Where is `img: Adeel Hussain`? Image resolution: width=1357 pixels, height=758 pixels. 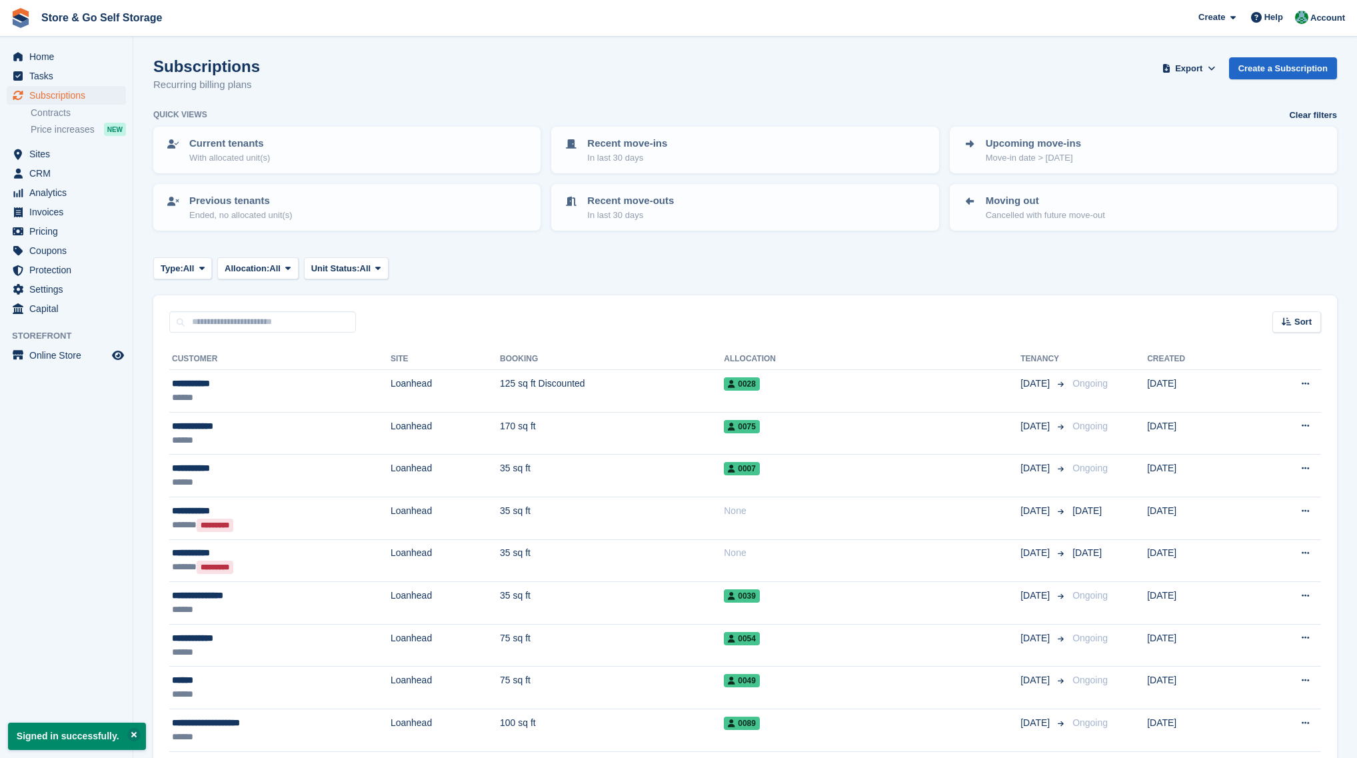 img: Adeel Hussain is located at coordinates (1301, 17).